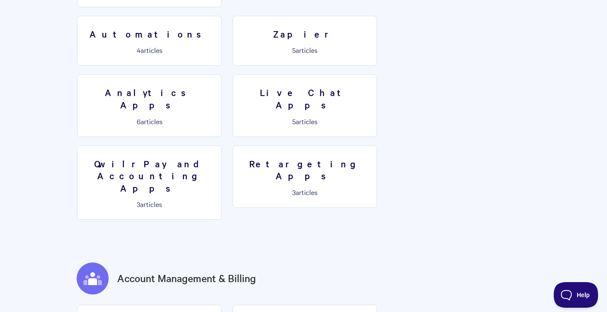  I want to click on h3: Analytics Apps, so click(149, 98).